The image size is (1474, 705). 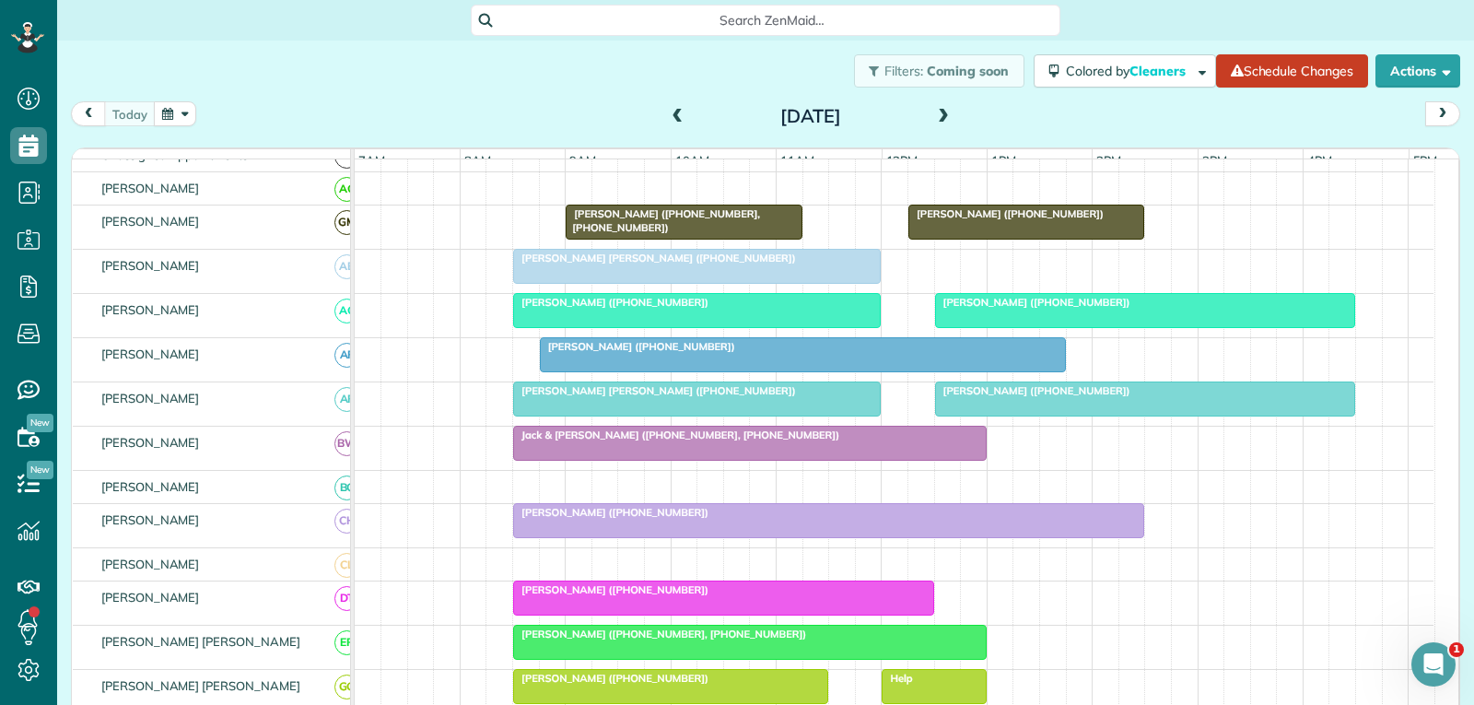 What do you see at coordinates (968, 71) in the screenshot?
I see `span: Coming soon` at bounding box center [968, 71].